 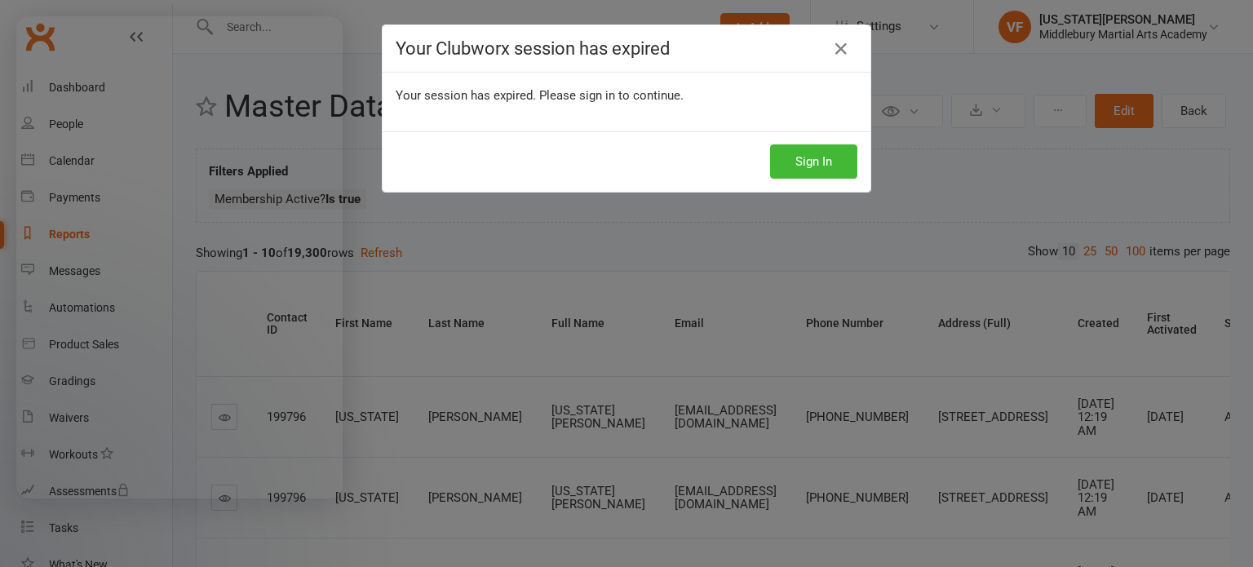 I want to click on button: Sign In, so click(x=813, y=161).